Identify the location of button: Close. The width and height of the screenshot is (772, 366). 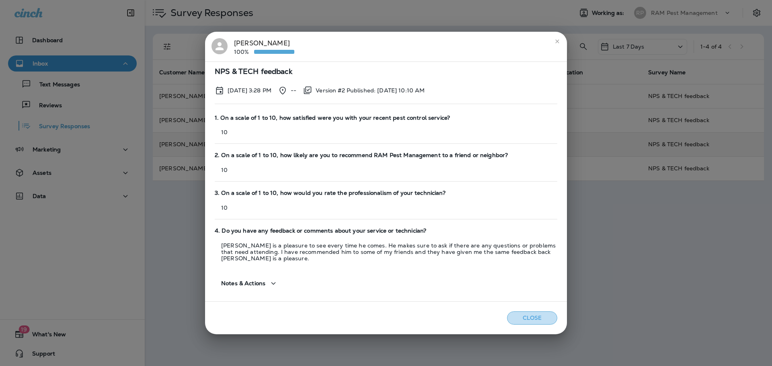
(532, 318).